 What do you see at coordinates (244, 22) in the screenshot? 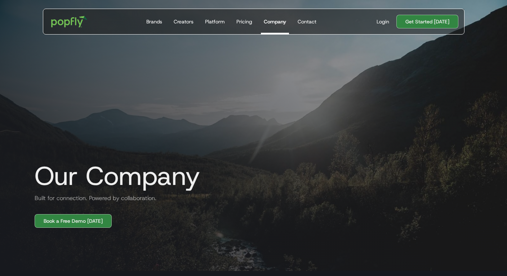
I see `a: Pricing` at bounding box center [244, 22].